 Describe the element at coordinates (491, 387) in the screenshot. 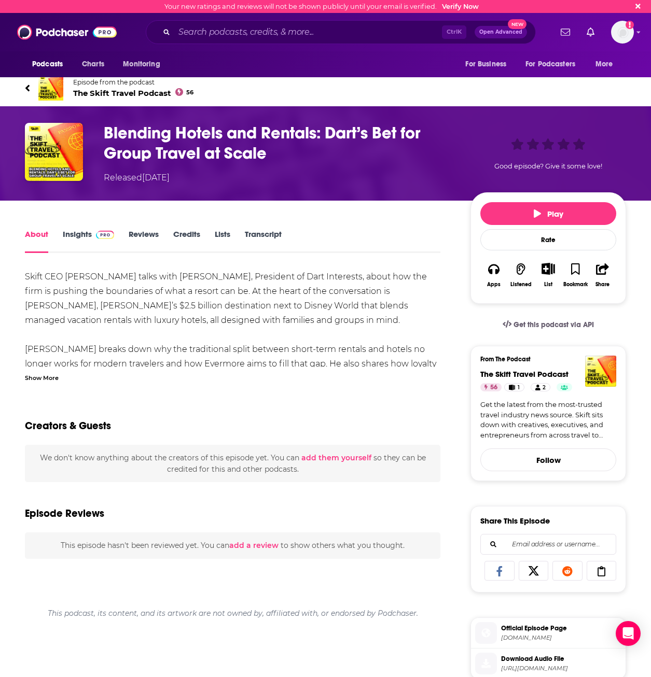

I see `a: 56` at that location.